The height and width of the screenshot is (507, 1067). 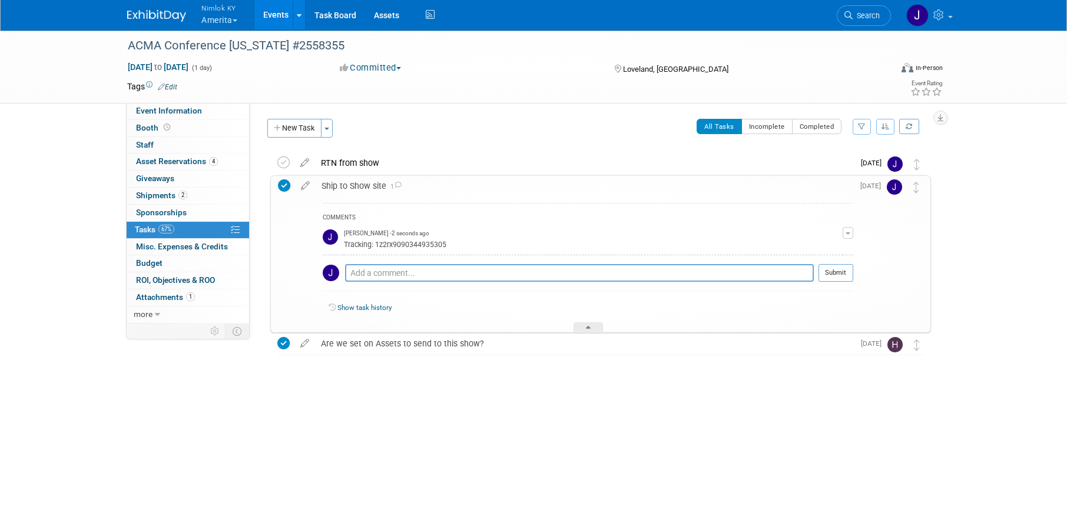 I want to click on a: Edit, so click(x=167, y=87).